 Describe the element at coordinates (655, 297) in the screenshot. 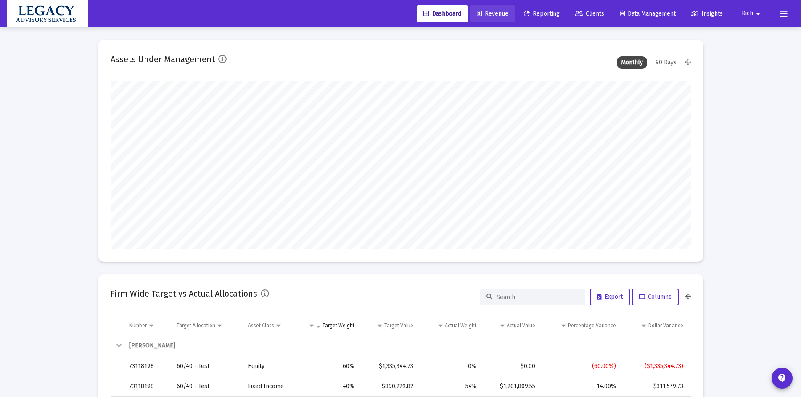

I see `span: Columns` at that location.